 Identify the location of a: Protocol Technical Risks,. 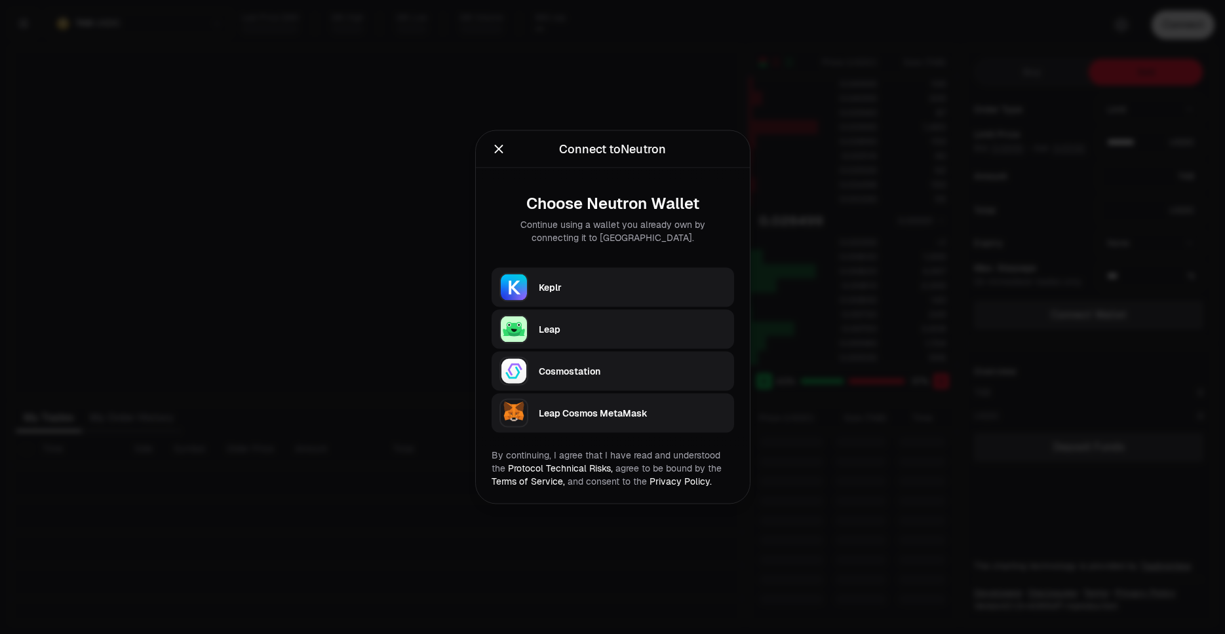
(560, 469).